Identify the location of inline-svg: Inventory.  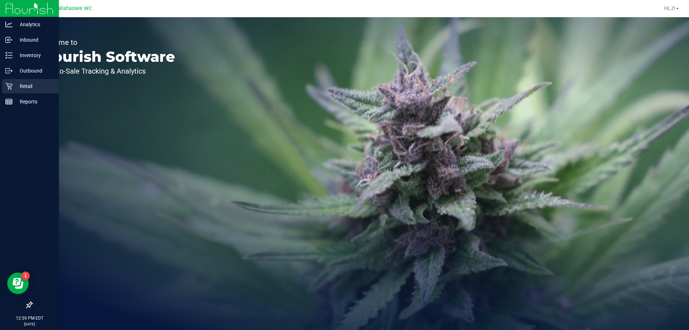
(9, 55).